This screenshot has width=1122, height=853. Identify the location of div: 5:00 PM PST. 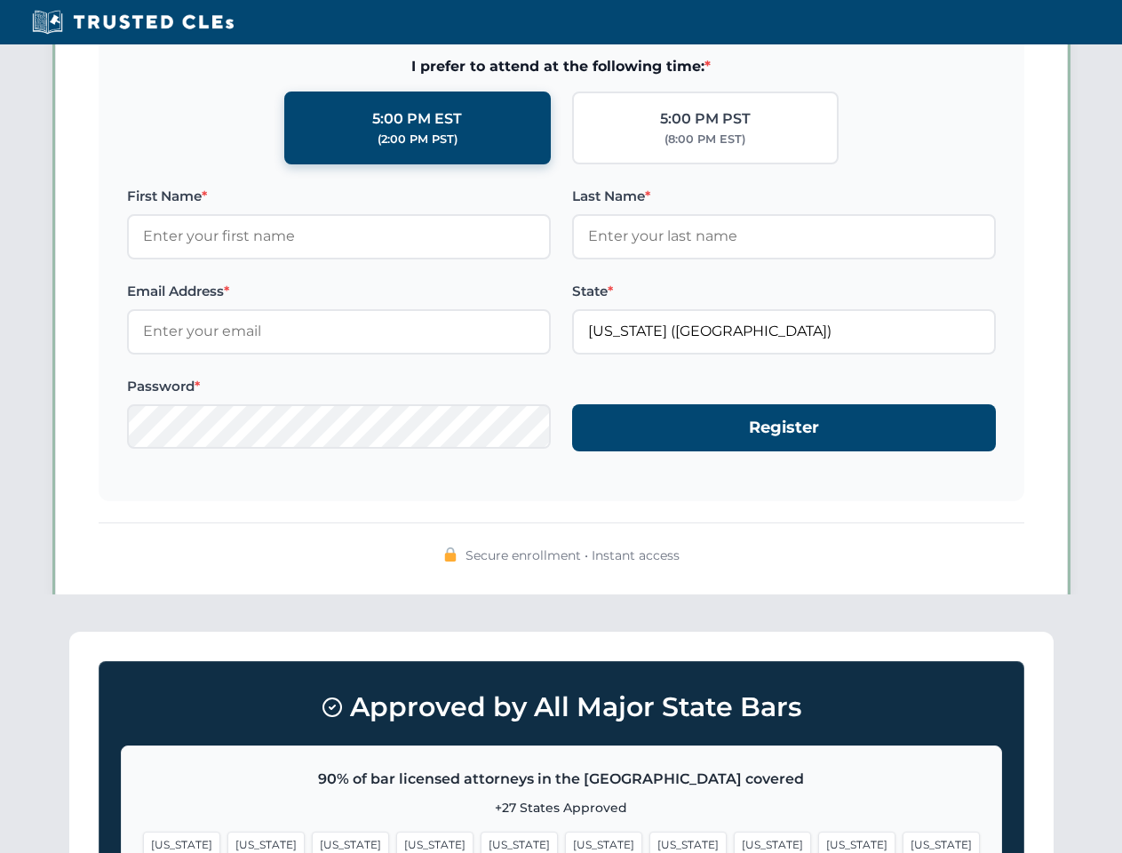
(706, 119).